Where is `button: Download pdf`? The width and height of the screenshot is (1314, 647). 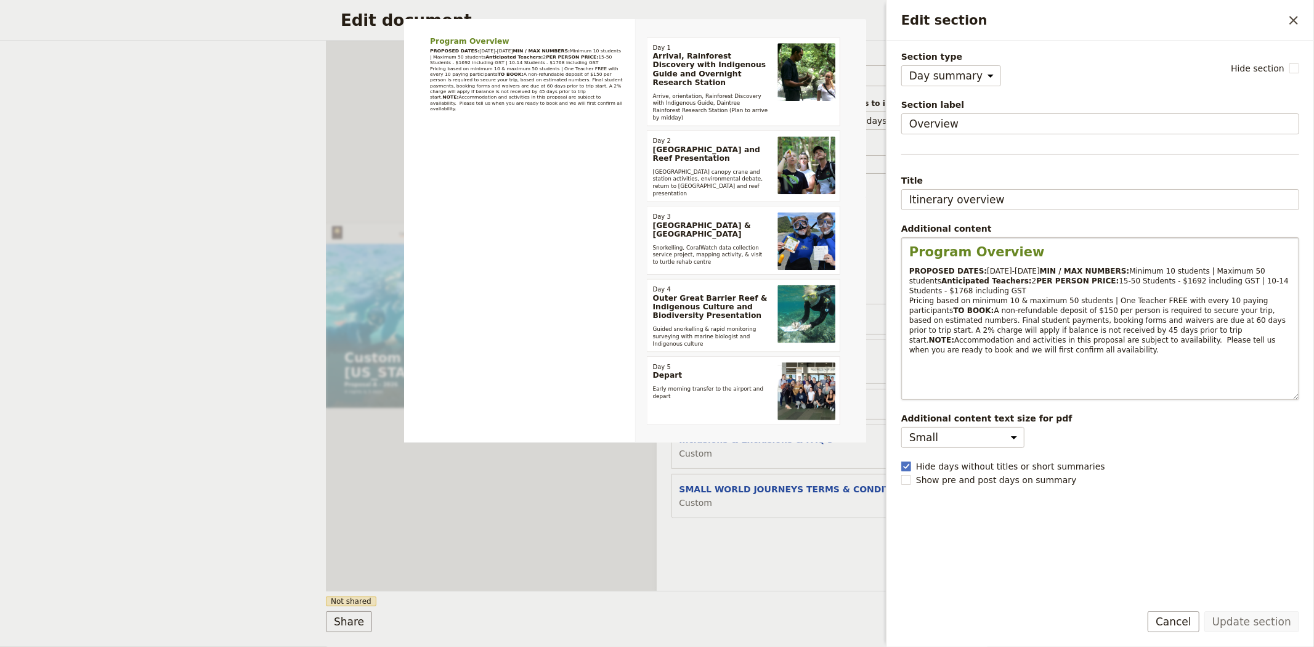 button: Download pdf is located at coordinates (768, 25).